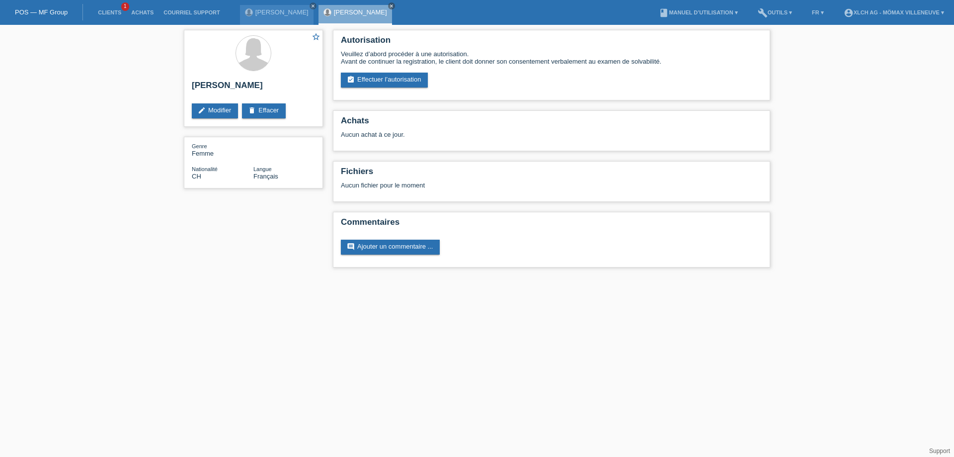  What do you see at coordinates (196, 176) in the screenshot?
I see `span: Suisse` at bounding box center [196, 176].